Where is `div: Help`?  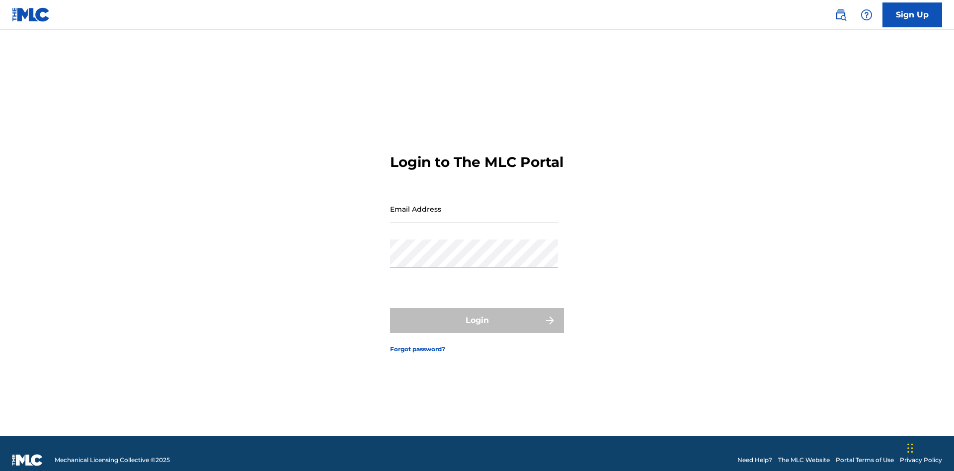 div: Help is located at coordinates (866, 15).